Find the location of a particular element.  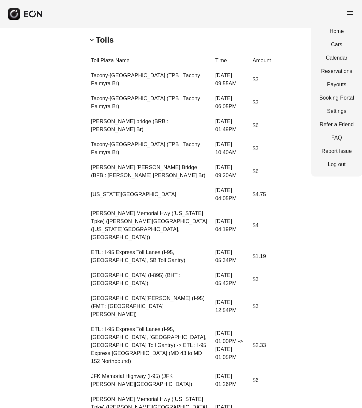

td: $2.33 is located at coordinates (261, 345).